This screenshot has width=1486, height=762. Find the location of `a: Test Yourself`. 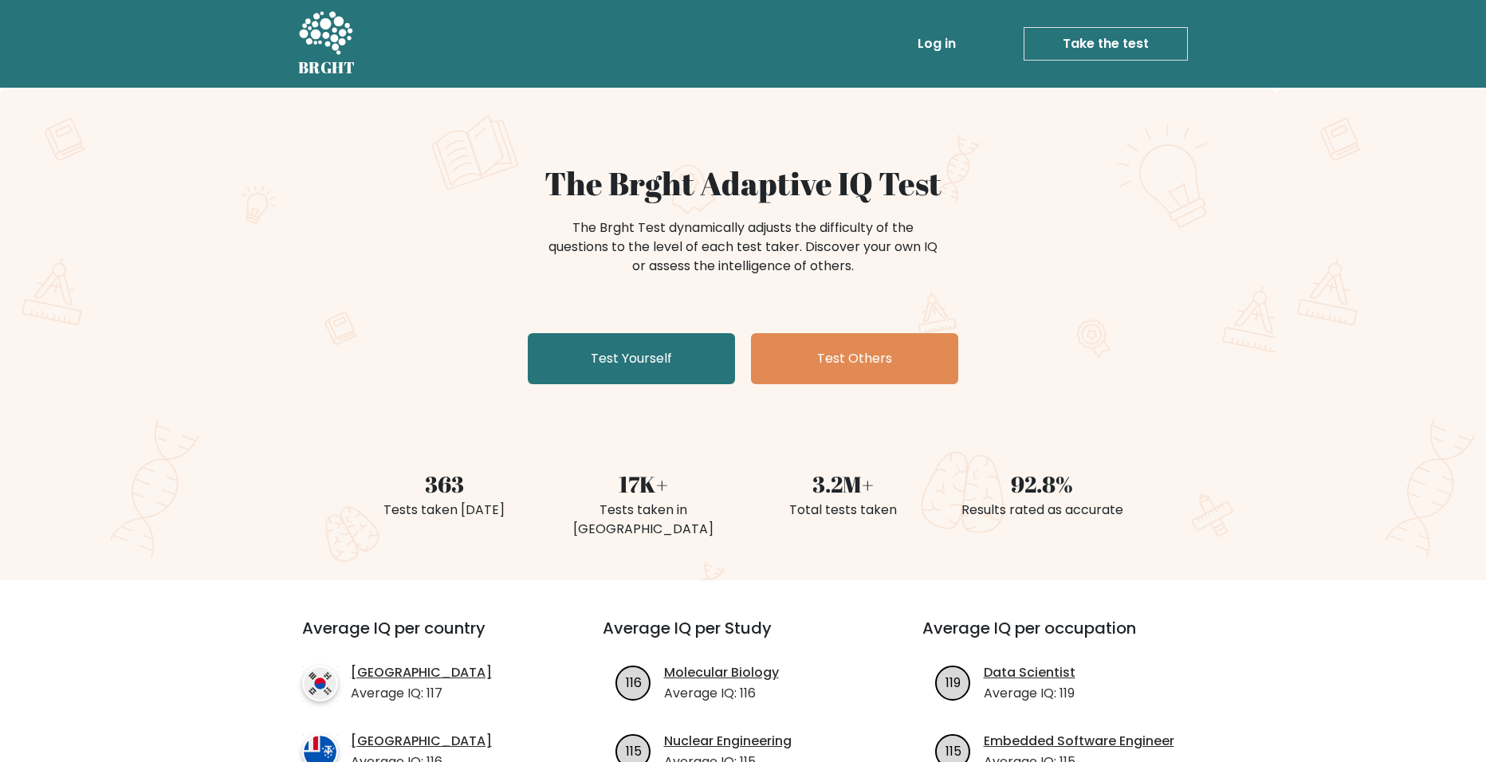

a: Test Yourself is located at coordinates (631, 359).